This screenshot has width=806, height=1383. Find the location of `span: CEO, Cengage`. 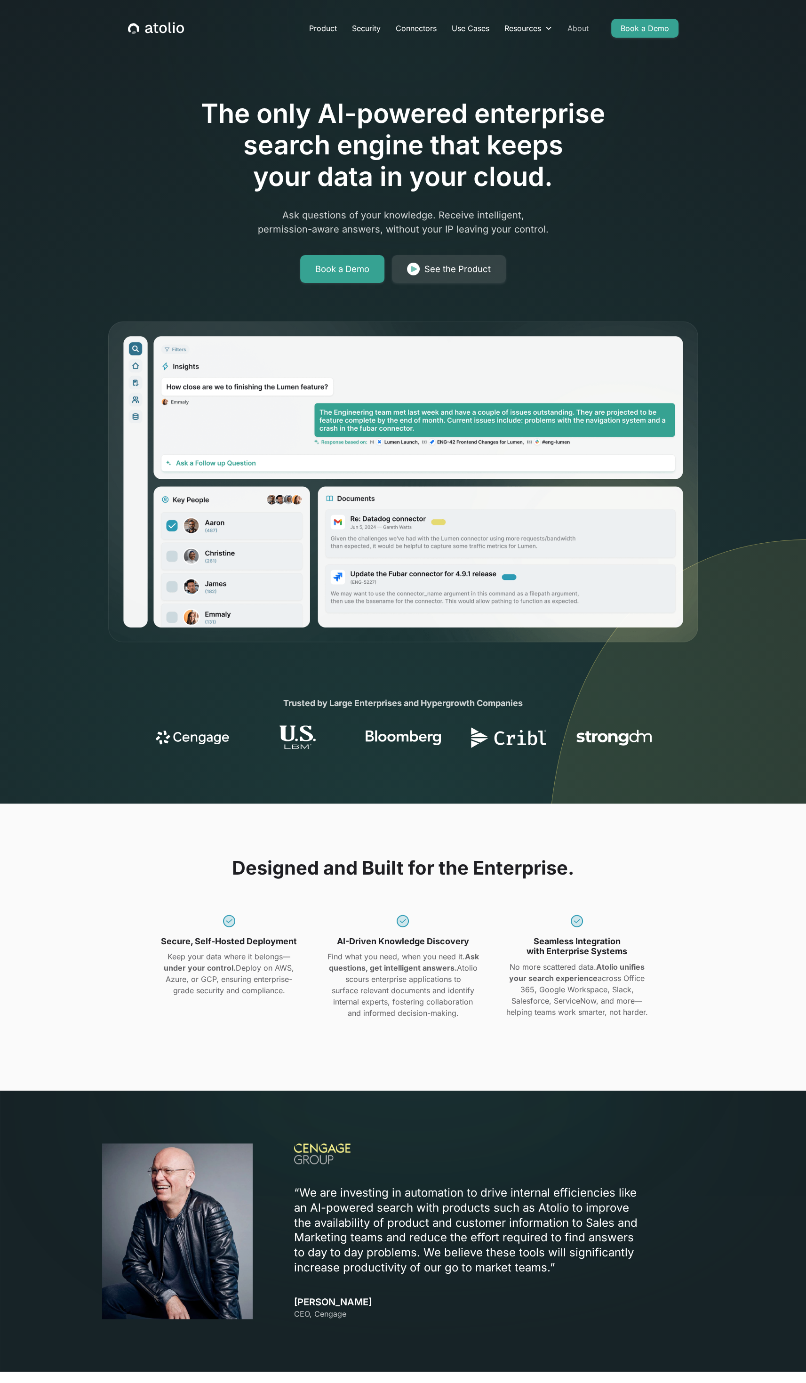

span: CEO, Cengage is located at coordinates (320, 1314).